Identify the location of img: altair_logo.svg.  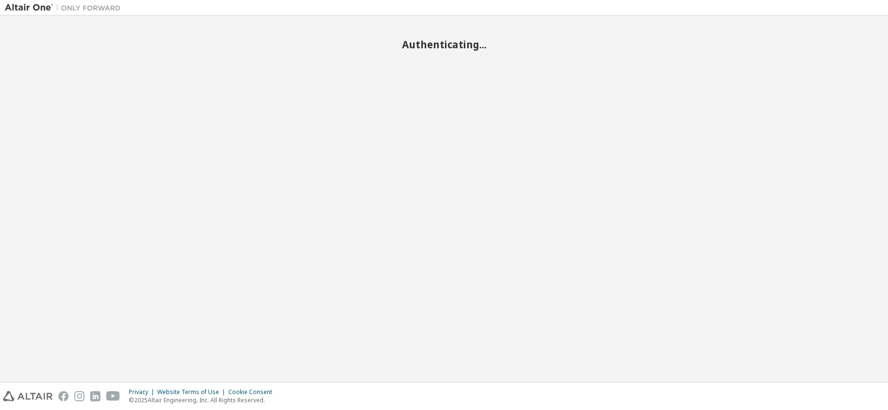
(27, 396).